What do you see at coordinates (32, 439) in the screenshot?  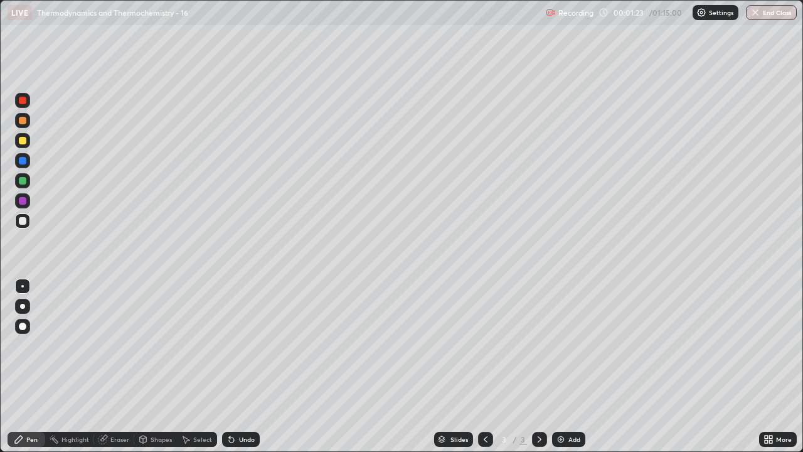 I see `div: Pen` at bounding box center [32, 439].